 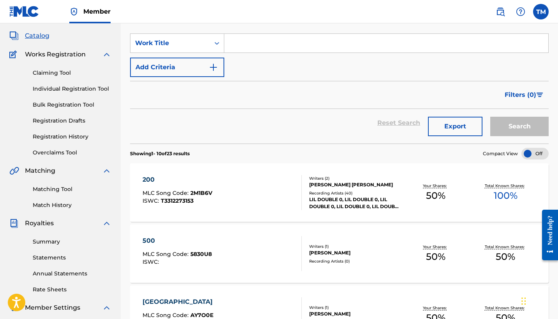 I want to click on div: 200, so click(x=177, y=180).